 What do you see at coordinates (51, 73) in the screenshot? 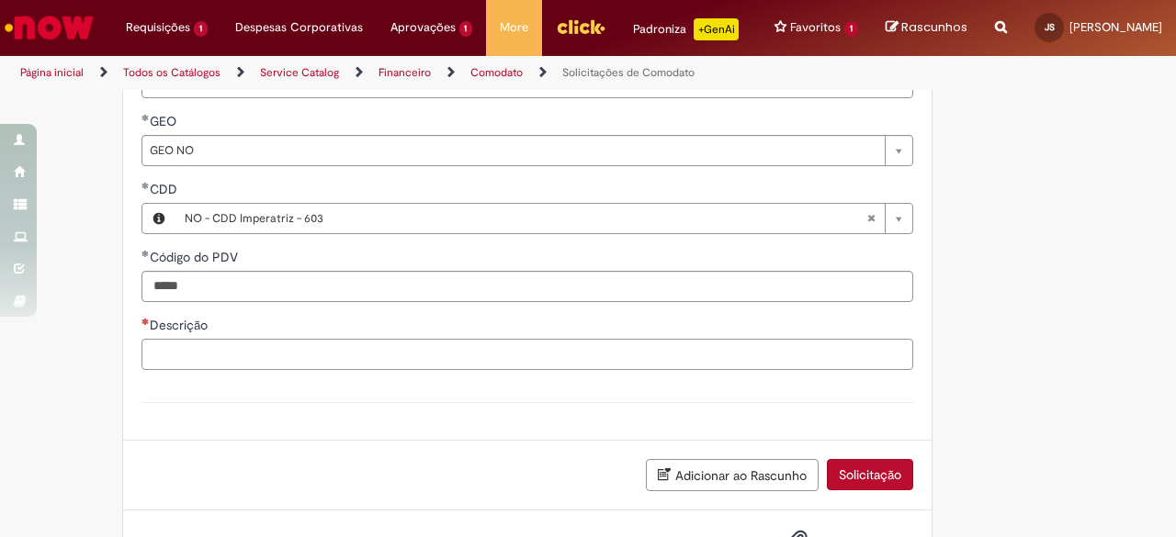
I see `a: Página inicial` at bounding box center [51, 73].